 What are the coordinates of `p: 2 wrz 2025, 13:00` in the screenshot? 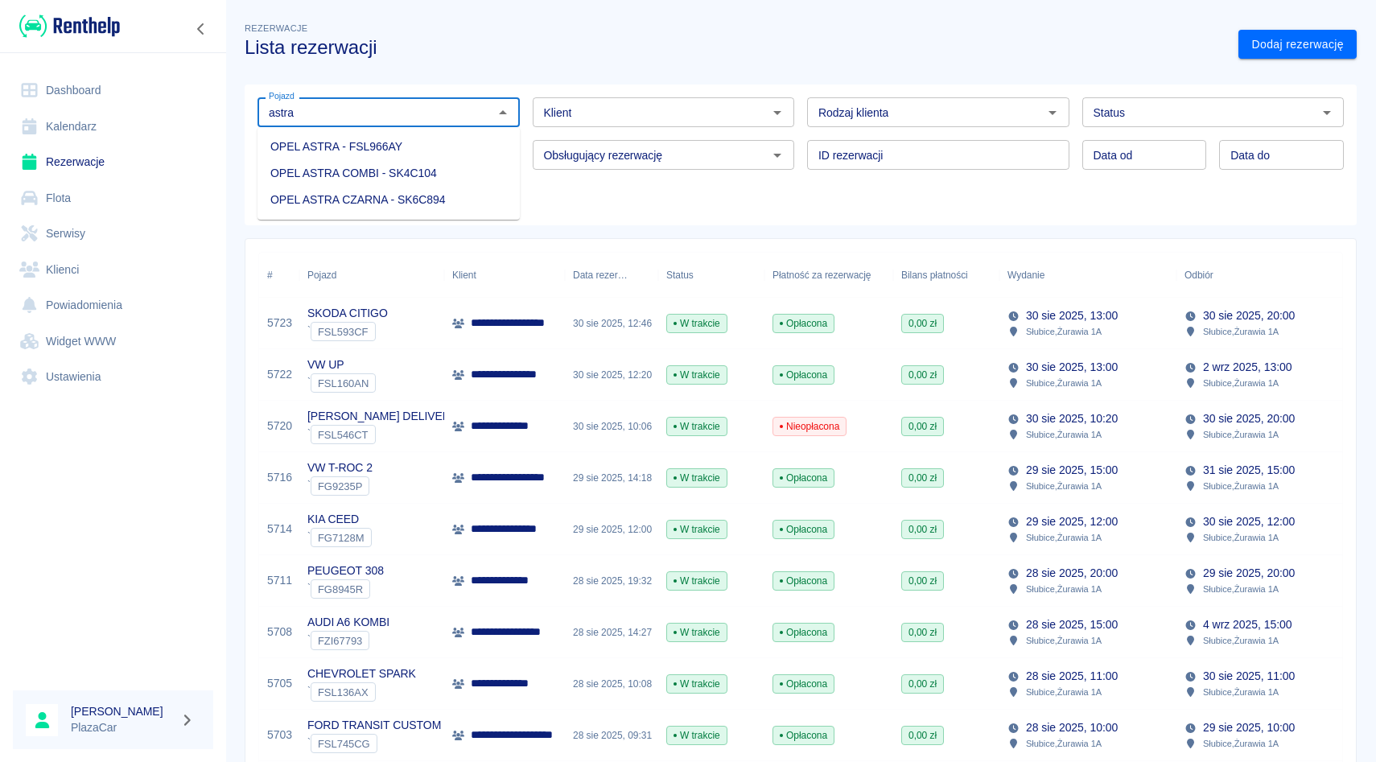 It's located at (1247, 367).